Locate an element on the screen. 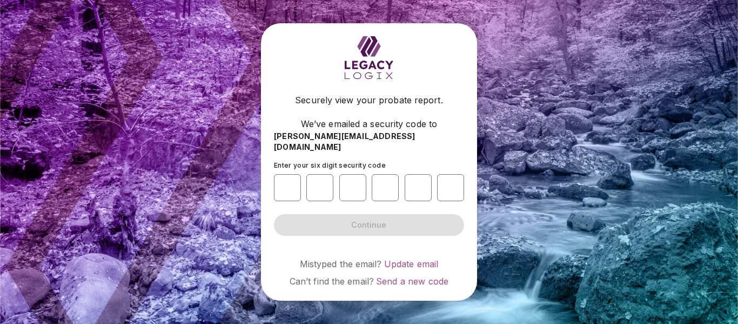 The width and height of the screenshot is (738, 324). span: Mistyped the email? is located at coordinates (341, 264).